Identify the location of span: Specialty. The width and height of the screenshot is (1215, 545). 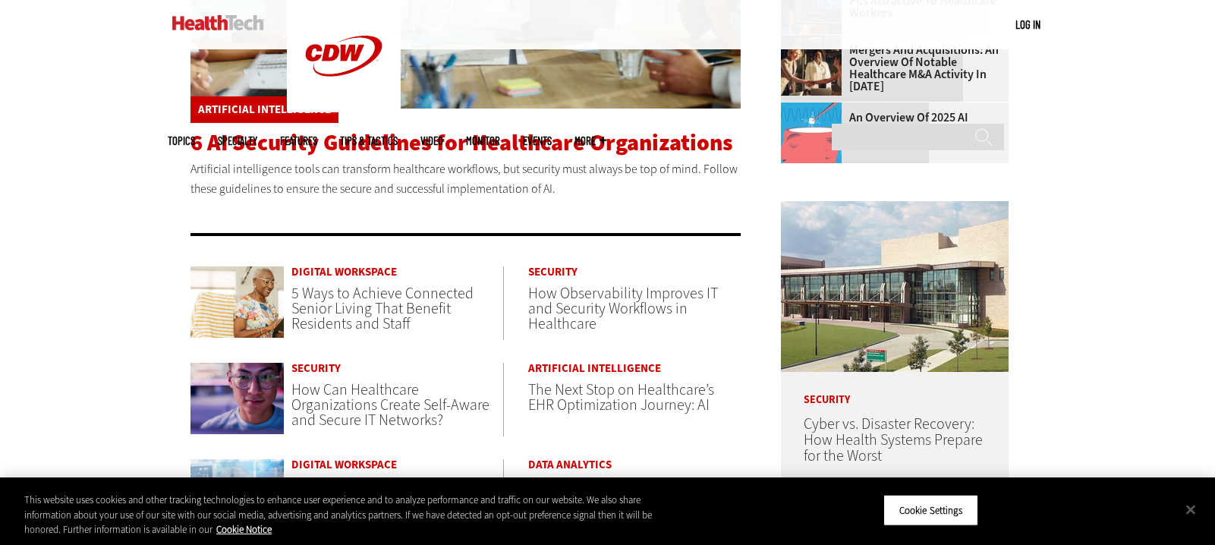
(238, 140).